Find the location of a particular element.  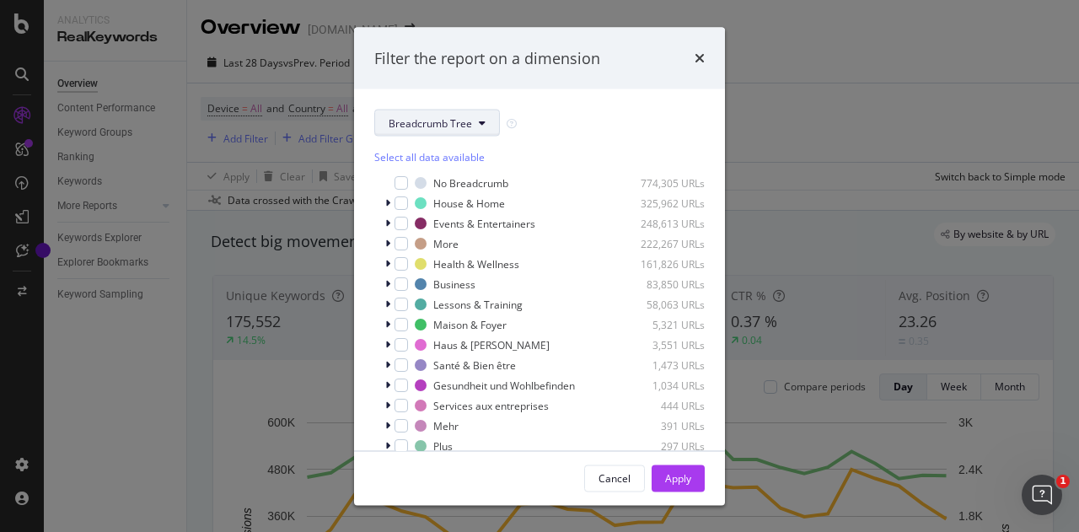

div: Maison & Foyer is located at coordinates (470, 324).